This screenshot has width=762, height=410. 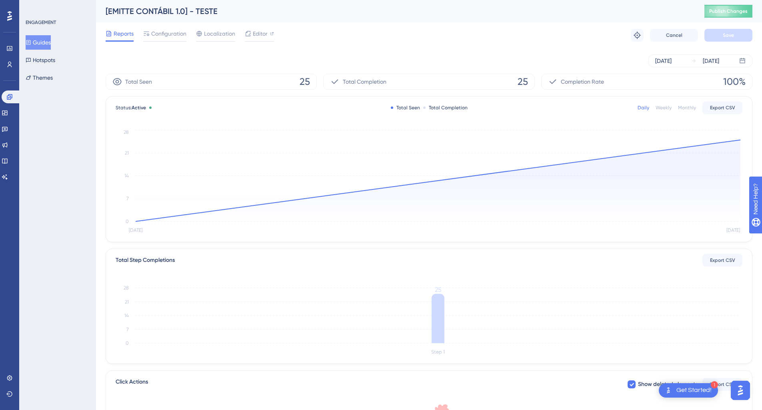 What do you see at coordinates (664, 108) in the screenshot?
I see `div: Weekly` at bounding box center [664, 108].